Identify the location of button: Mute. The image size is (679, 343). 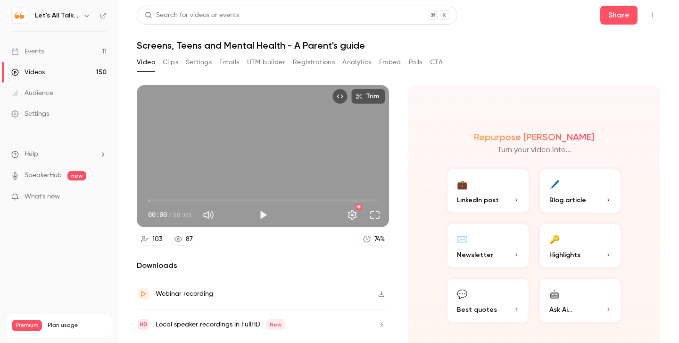
(209, 215).